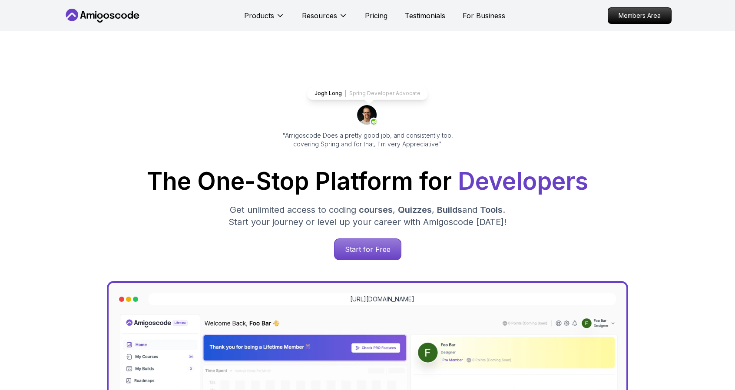 This screenshot has height=390, width=735. What do you see at coordinates (368, 116) in the screenshot?
I see `img: josh long` at bounding box center [368, 116].